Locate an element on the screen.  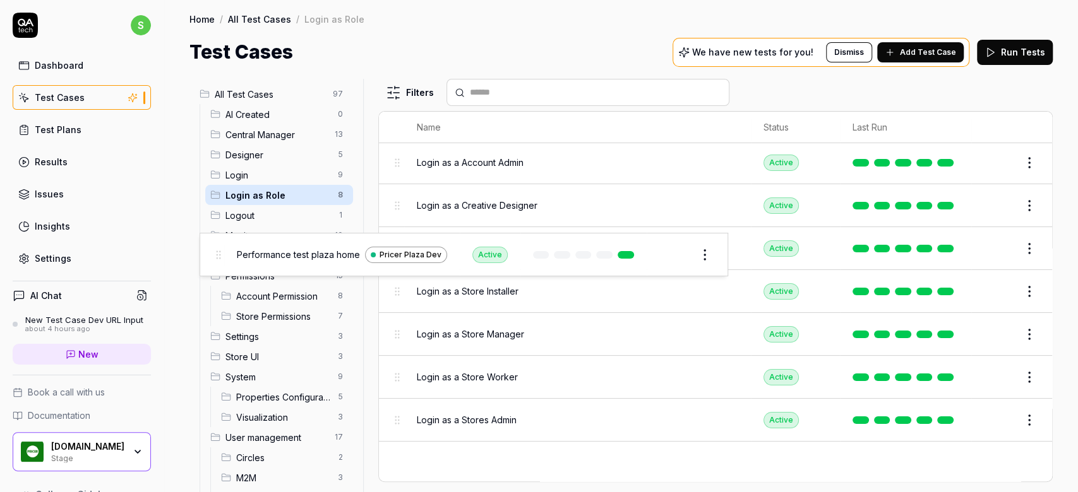
span: Circles is located at coordinates (283, 458).